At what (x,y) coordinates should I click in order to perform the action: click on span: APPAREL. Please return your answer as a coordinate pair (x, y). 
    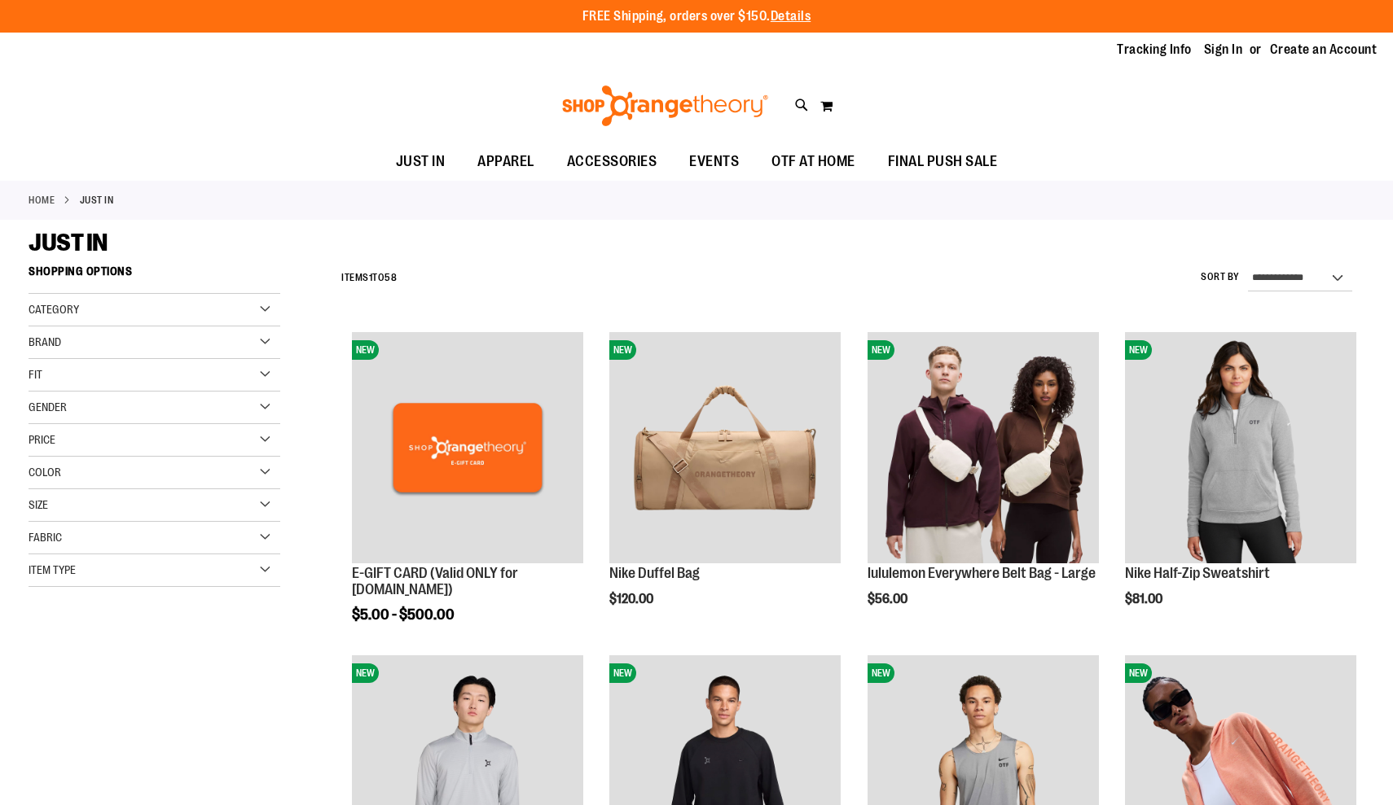
    Looking at the image, I should click on (506, 161).